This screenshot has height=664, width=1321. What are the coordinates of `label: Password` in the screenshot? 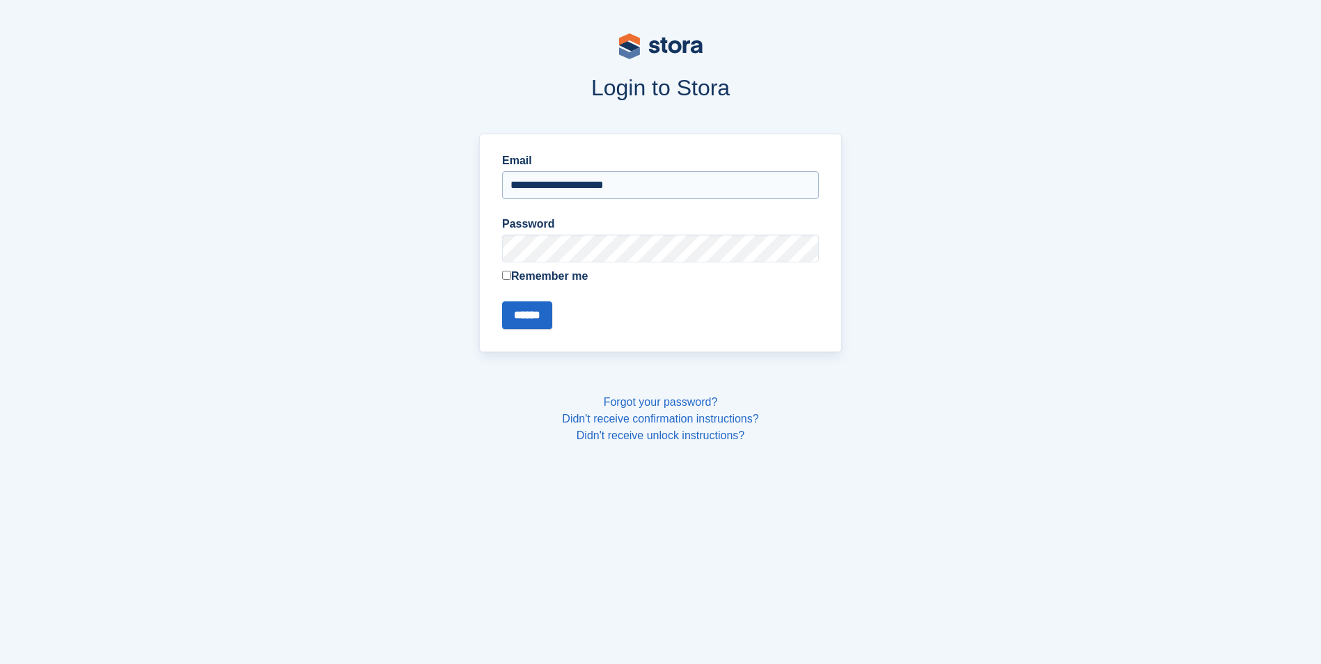 It's located at (660, 224).